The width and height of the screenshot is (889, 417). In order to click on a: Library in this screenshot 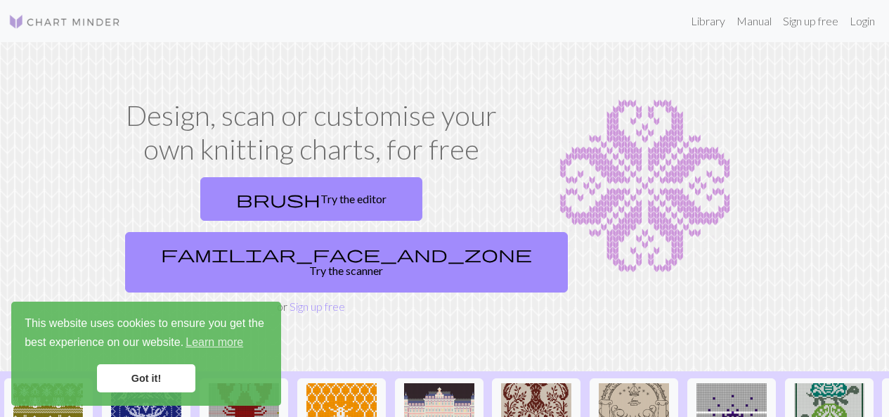, I will do `click(708, 21)`.